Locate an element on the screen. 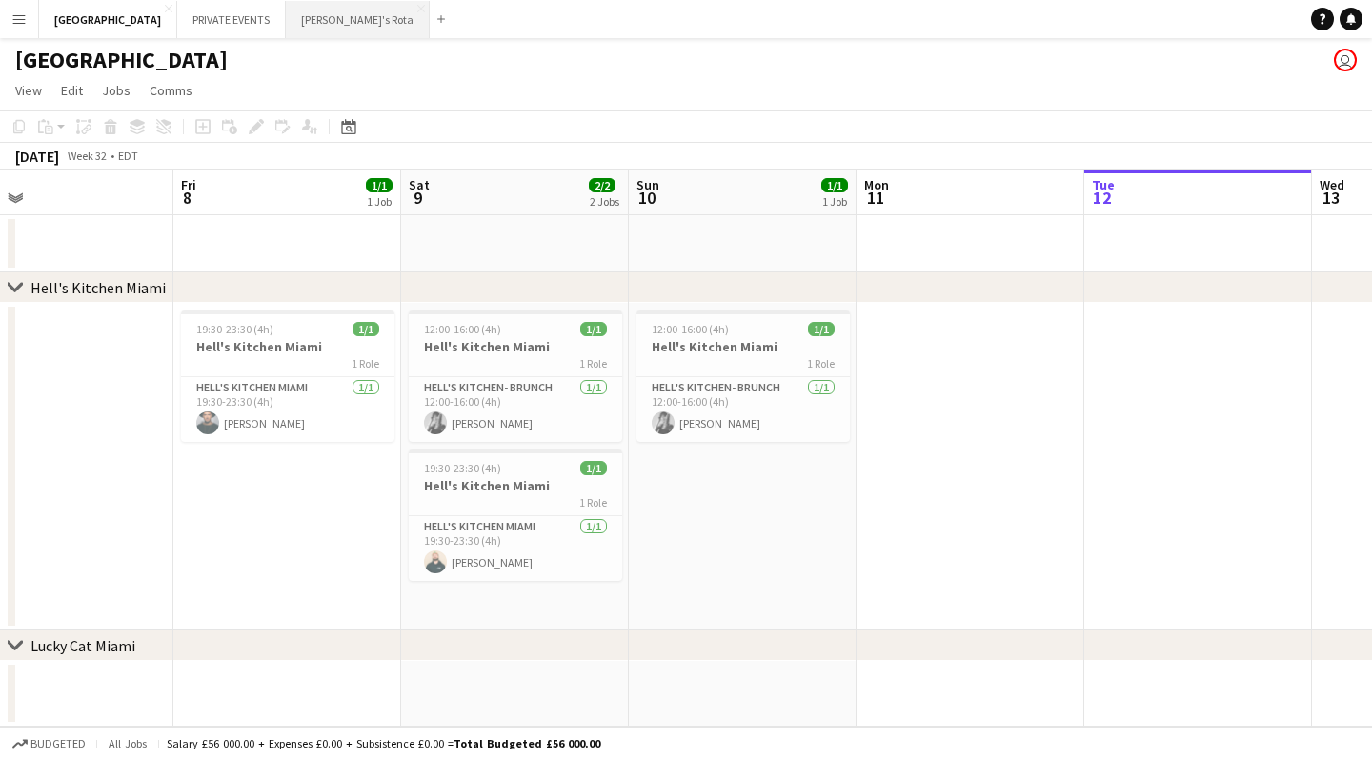  div: Hell's Kitchen Miami is located at coordinates (98, 288).